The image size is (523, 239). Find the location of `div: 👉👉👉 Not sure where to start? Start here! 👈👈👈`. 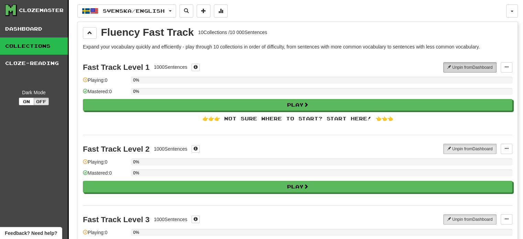

div: 👉👉👉 Not sure where to start? Start here! 👈👈👈 is located at coordinates (297, 119).